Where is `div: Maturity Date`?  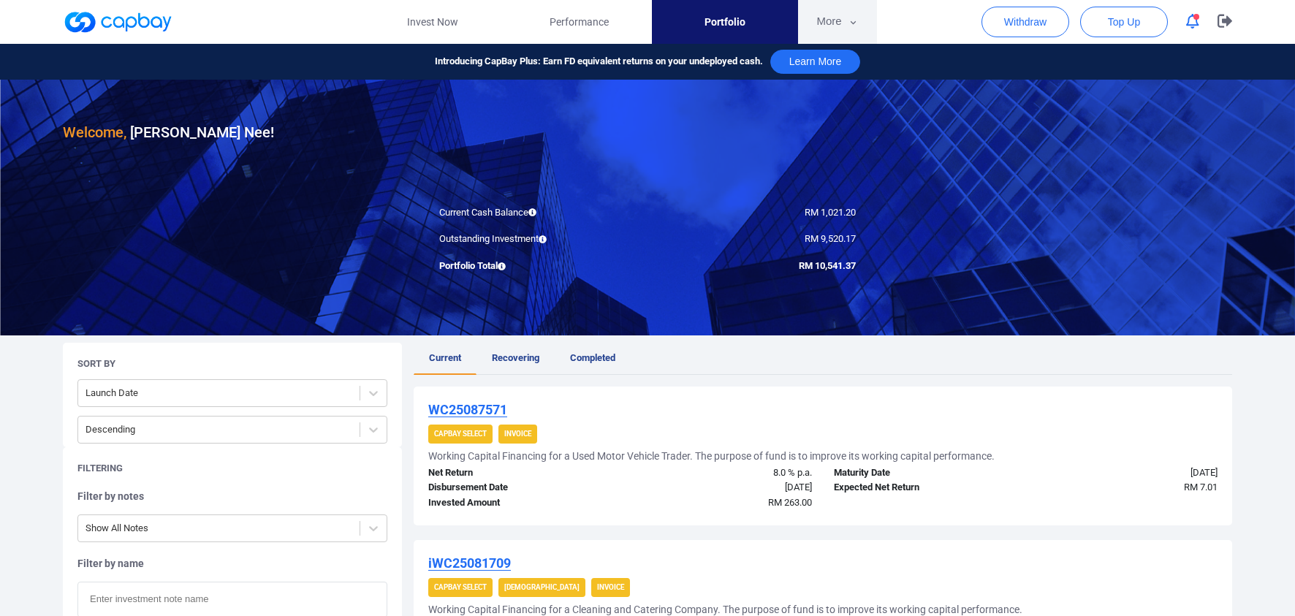 div: Maturity Date is located at coordinates (925, 473).